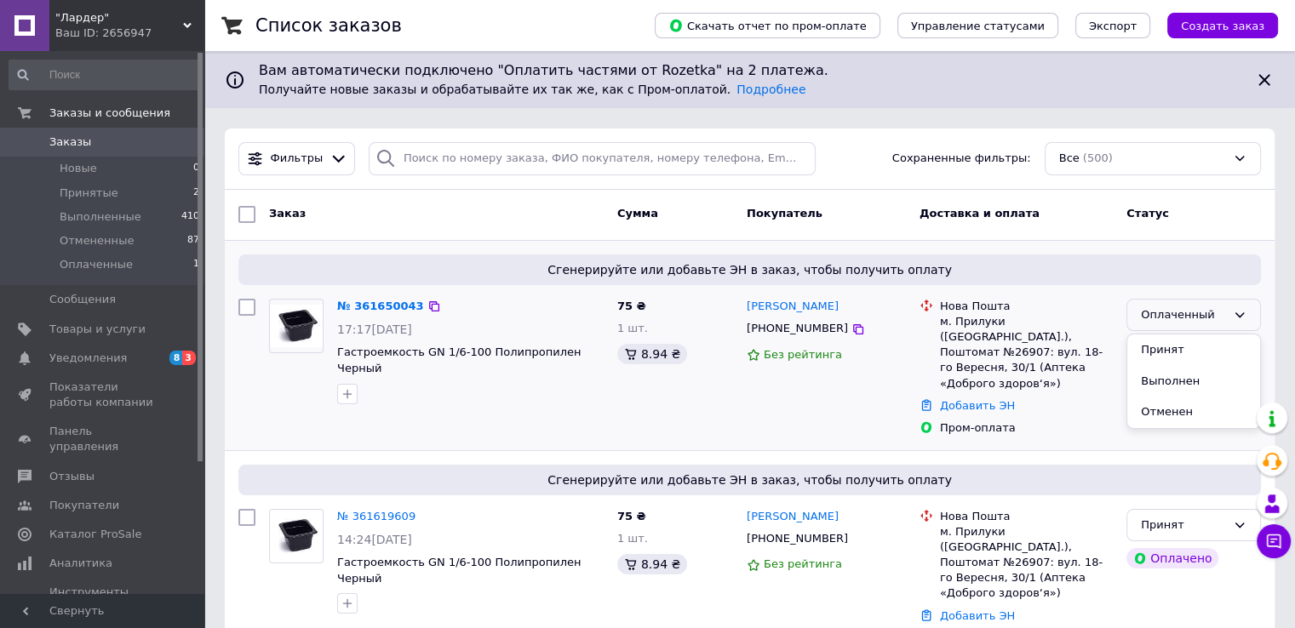 This screenshot has height=628, width=1295. Describe the element at coordinates (196, 169) in the screenshot. I see `span: 0` at that location.